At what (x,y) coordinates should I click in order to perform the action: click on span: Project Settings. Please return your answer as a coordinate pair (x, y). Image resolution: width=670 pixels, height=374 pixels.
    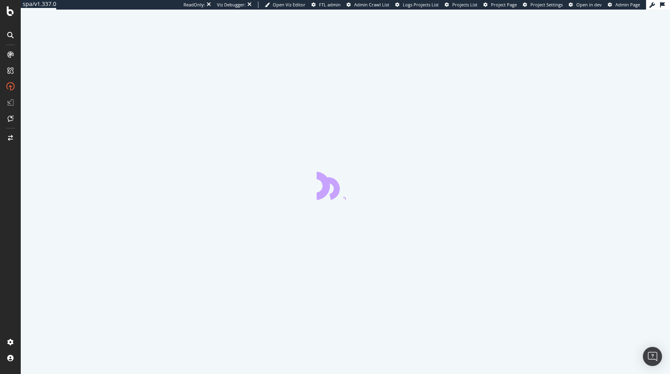
    Looking at the image, I should click on (546, 4).